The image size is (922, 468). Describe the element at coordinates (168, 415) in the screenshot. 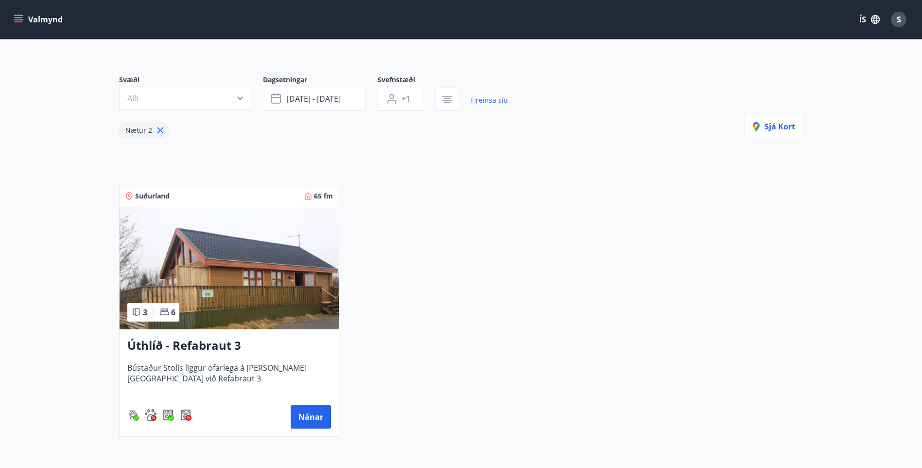

I see `img: 7hj2GulIrg6h11dFIpsIzg8Ak2vZaScVwTihwv8g.svg` at that location.